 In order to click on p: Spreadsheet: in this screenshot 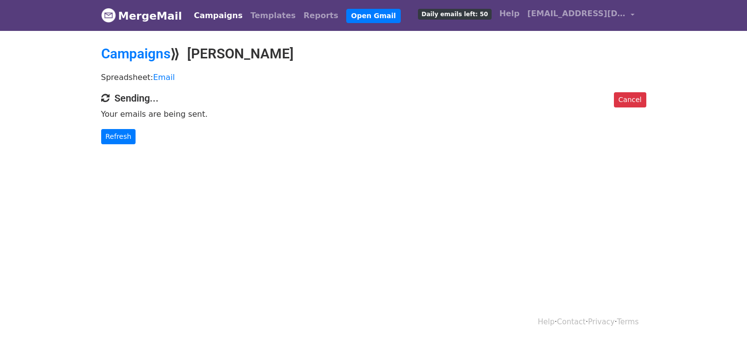, I will do `click(374, 77)`.